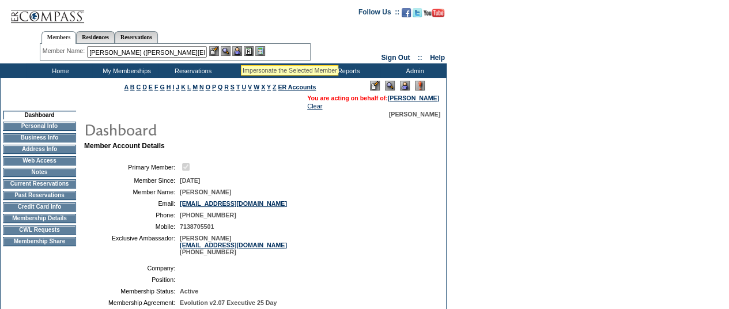 The width and height of the screenshot is (729, 309). Describe the element at coordinates (214, 51) in the screenshot. I see `img: b_edit.gif` at that location.